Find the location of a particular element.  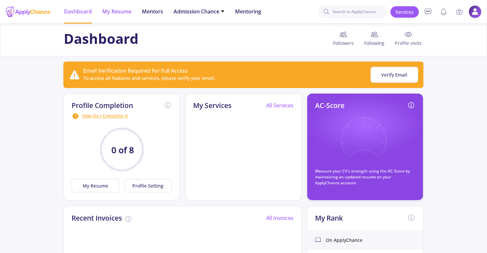

a: Profile Setting is located at coordinates (147, 185).